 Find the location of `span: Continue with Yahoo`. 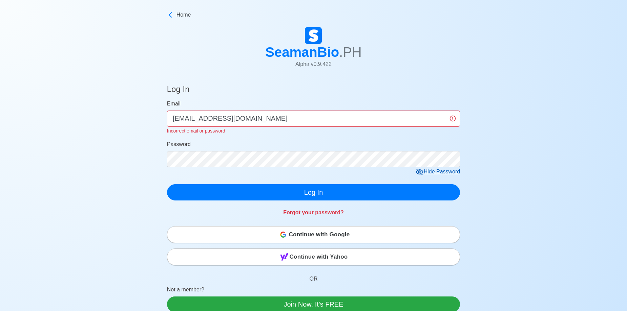

span: Continue with Yahoo is located at coordinates (319, 257).